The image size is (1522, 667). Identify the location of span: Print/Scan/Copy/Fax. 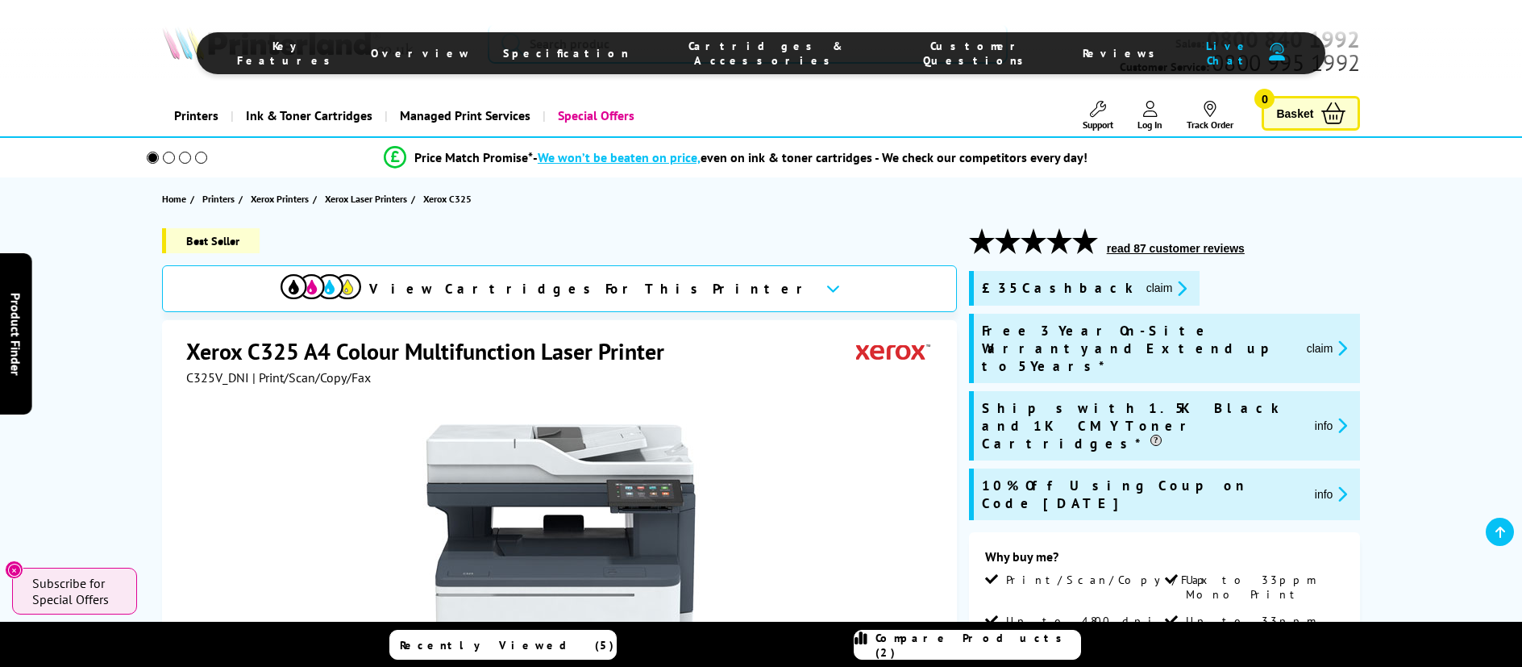
(1109, 580).